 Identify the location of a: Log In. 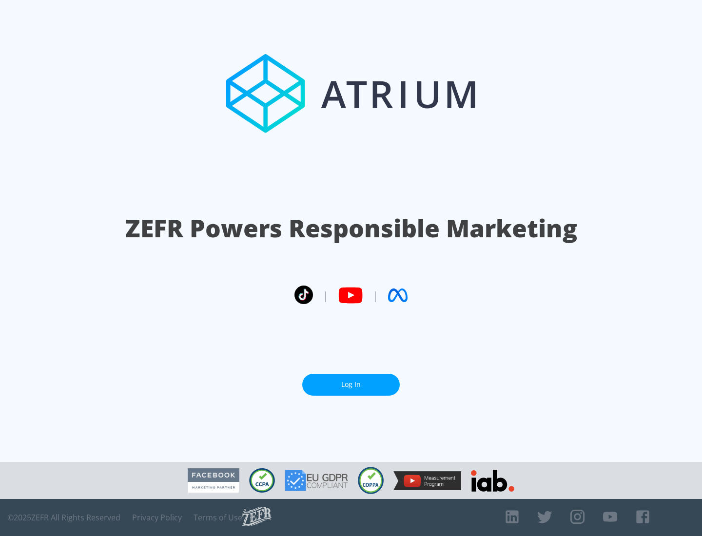
(351, 385).